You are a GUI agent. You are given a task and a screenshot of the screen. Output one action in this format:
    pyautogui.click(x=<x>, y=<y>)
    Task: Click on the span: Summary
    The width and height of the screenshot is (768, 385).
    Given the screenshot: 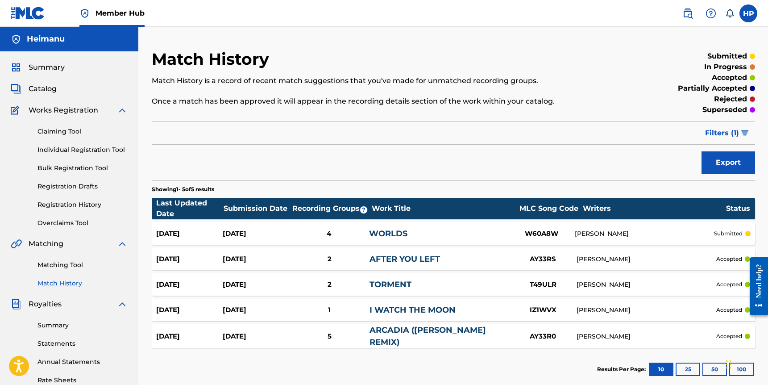 What is the action you would take?
    pyautogui.click(x=46, y=67)
    